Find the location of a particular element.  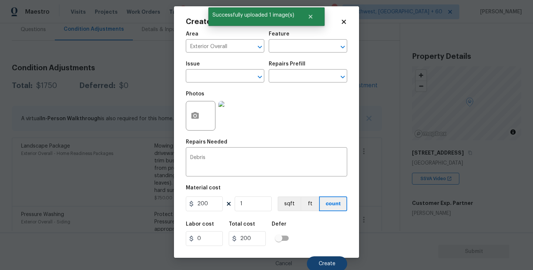

button: Close is located at coordinates (310, 17).